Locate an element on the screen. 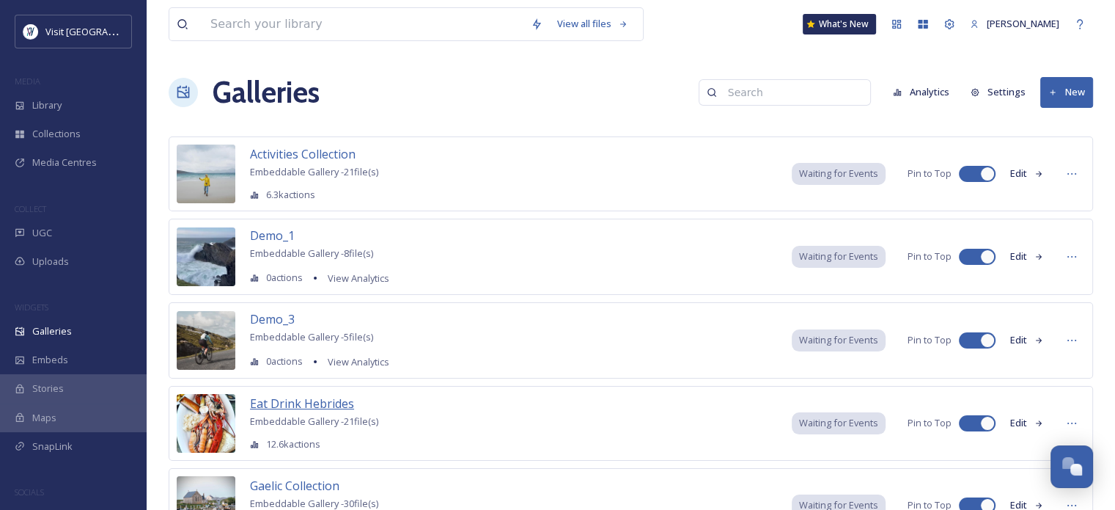  input: Search is located at coordinates (792, 92).